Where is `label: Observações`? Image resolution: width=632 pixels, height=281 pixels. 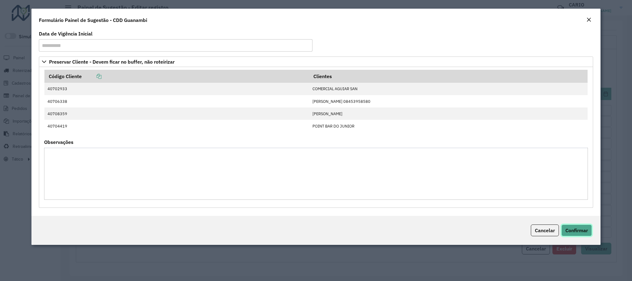
label: Observações is located at coordinates (59, 142).